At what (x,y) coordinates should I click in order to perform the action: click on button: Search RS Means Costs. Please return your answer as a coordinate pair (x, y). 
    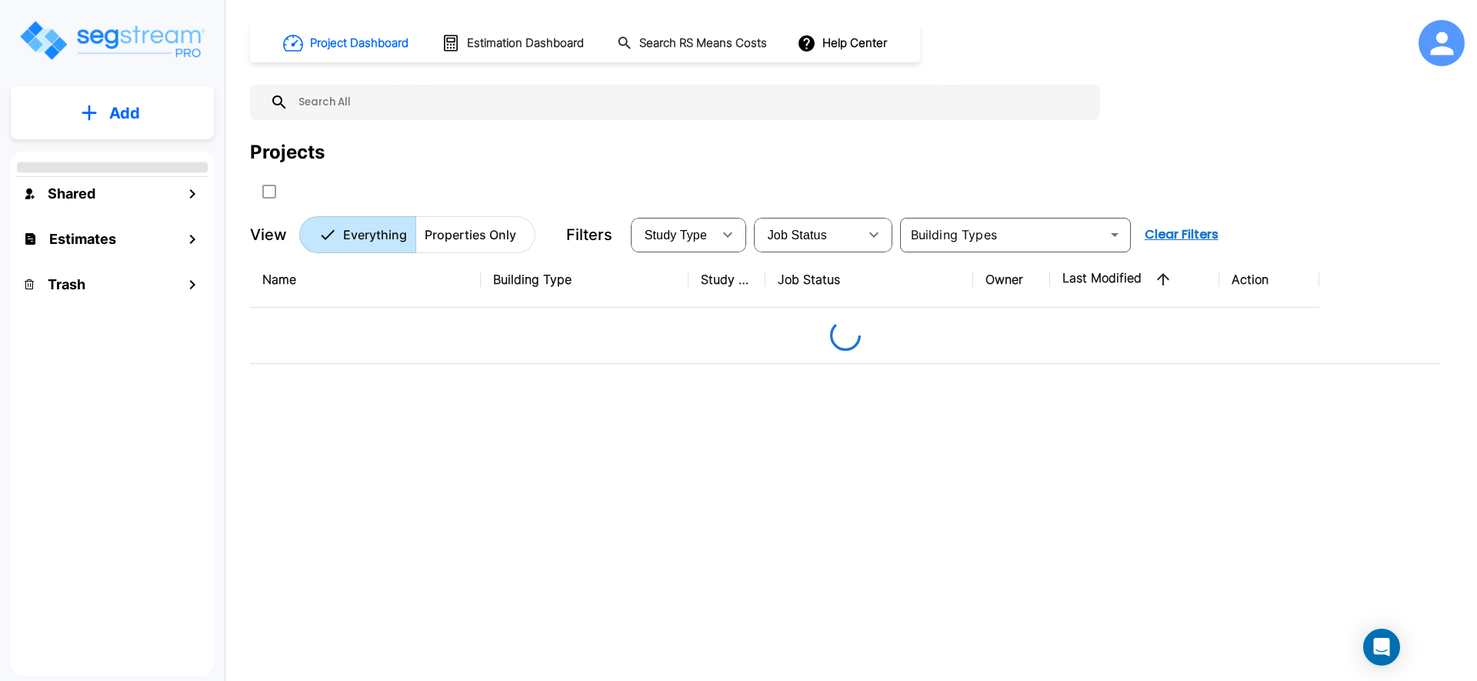
    Looking at the image, I should click on (693, 43).